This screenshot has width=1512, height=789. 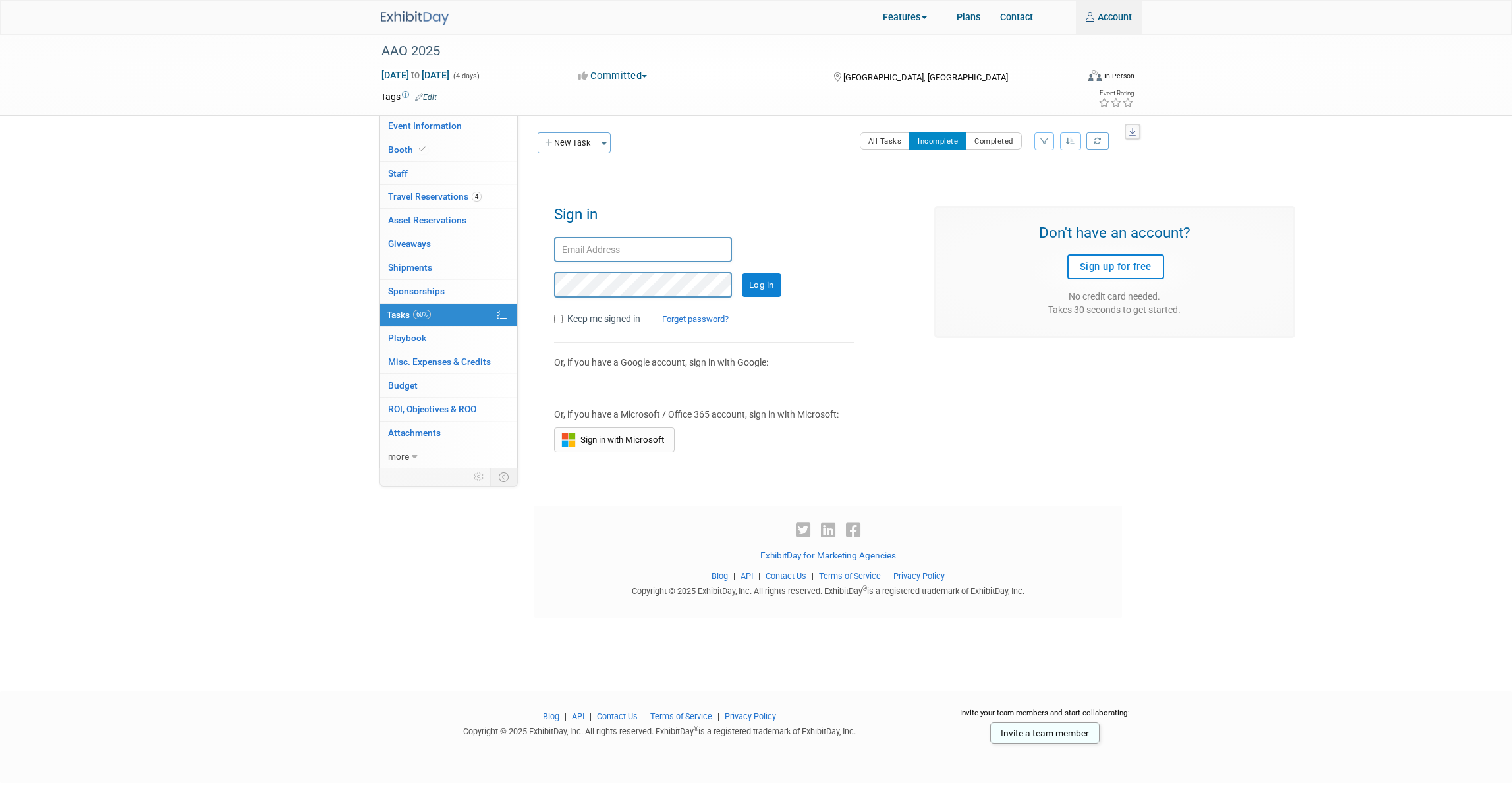 What do you see at coordinates (1098, 141) in the screenshot?
I see `a: Refresh` at bounding box center [1098, 141].